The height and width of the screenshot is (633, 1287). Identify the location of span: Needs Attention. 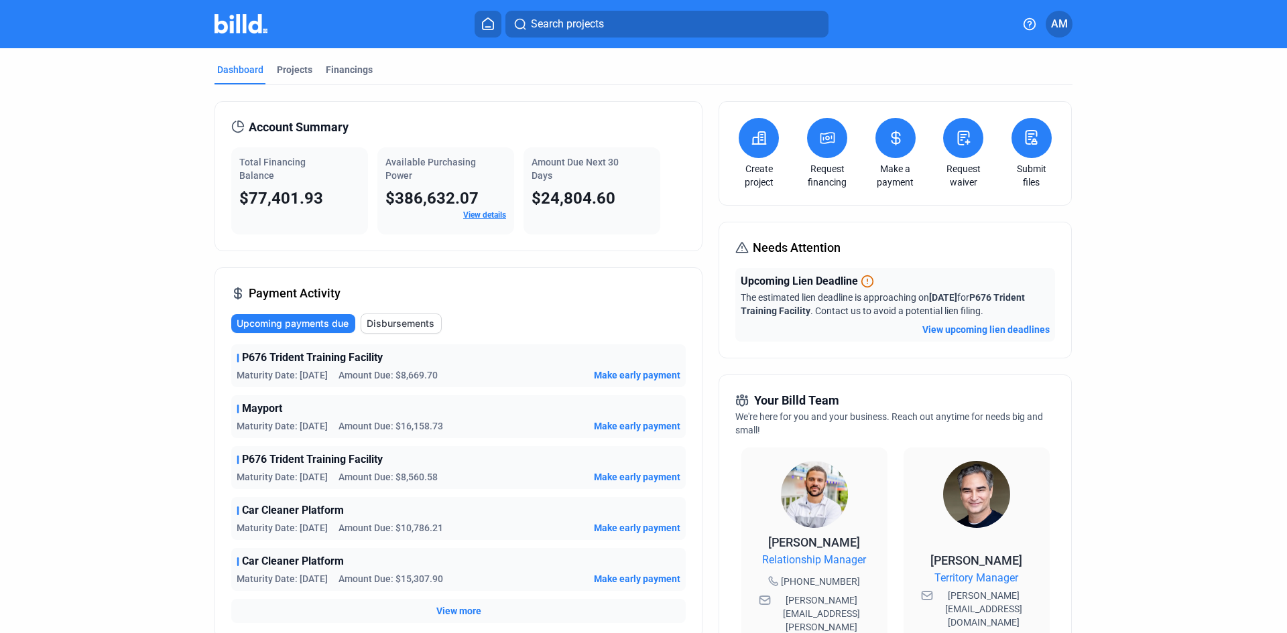
(796, 248).